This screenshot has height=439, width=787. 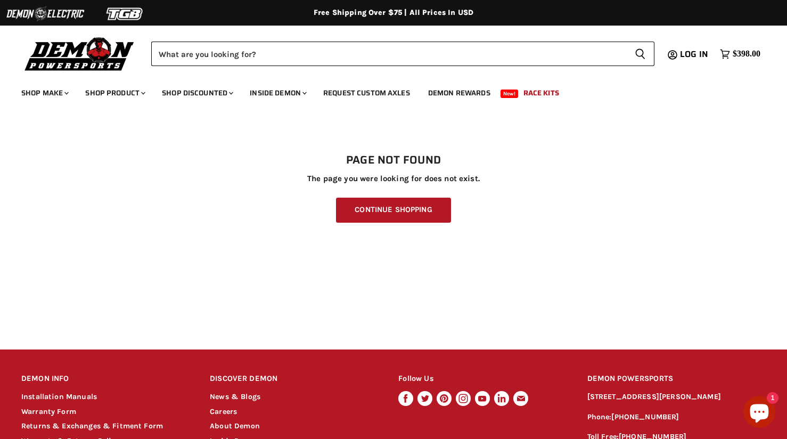 I want to click on img: TGB Logo 2, so click(x=125, y=14).